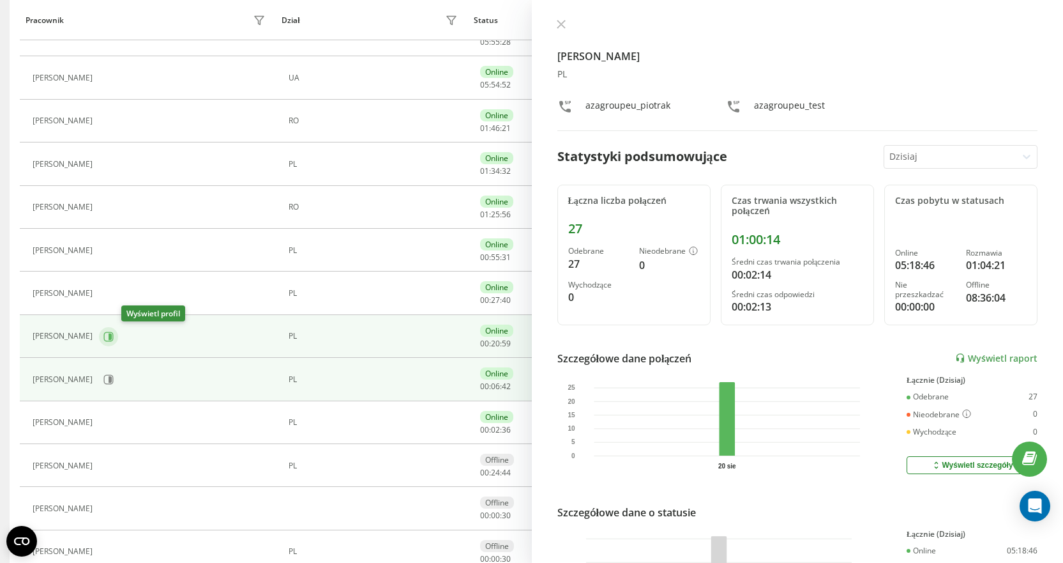  I want to click on div: Statystyki podsumowujące, so click(643, 156).